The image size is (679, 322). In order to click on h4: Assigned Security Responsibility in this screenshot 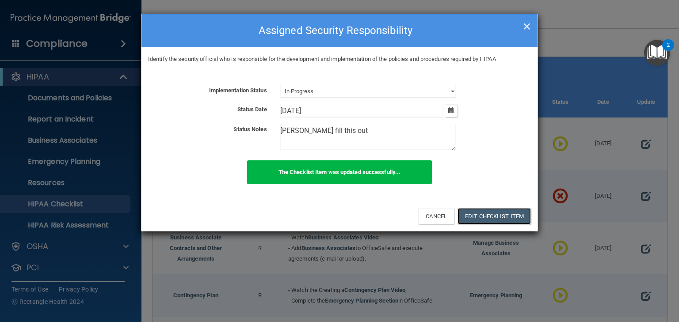, I will do `click(340, 31)`.